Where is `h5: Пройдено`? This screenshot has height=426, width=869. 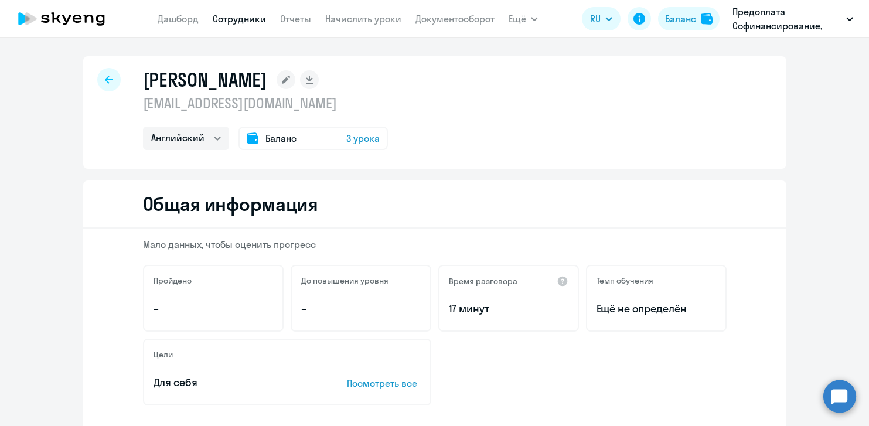
h5: Пройдено is located at coordinates (172, 281).